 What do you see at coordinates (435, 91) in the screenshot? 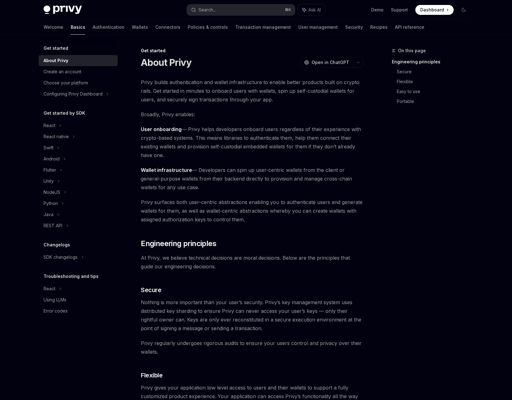
I see `a: Easy to use` at bounding box center [435, 91].